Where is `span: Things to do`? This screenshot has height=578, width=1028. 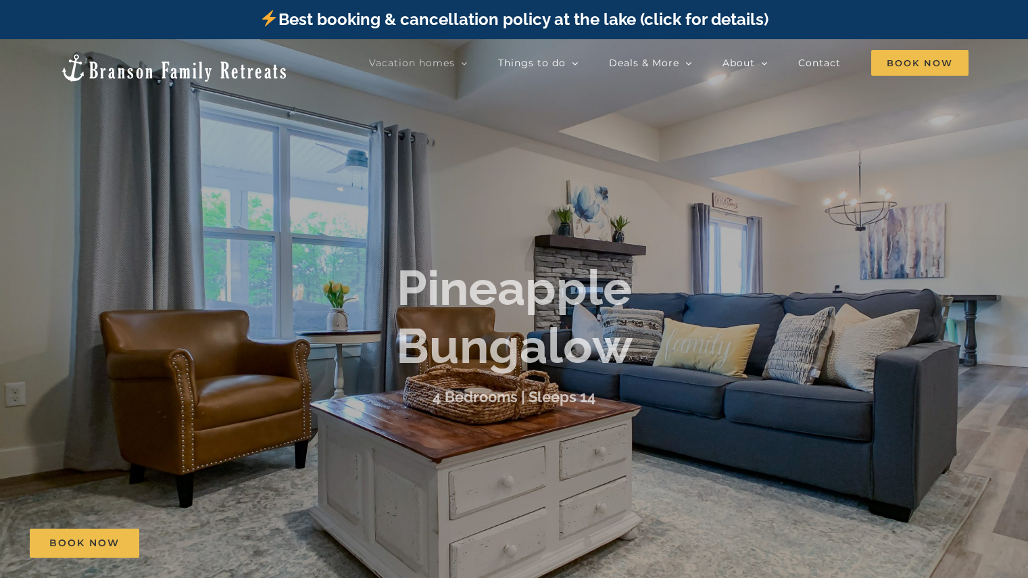 span: Things to do is located at coordinates (532, 63).